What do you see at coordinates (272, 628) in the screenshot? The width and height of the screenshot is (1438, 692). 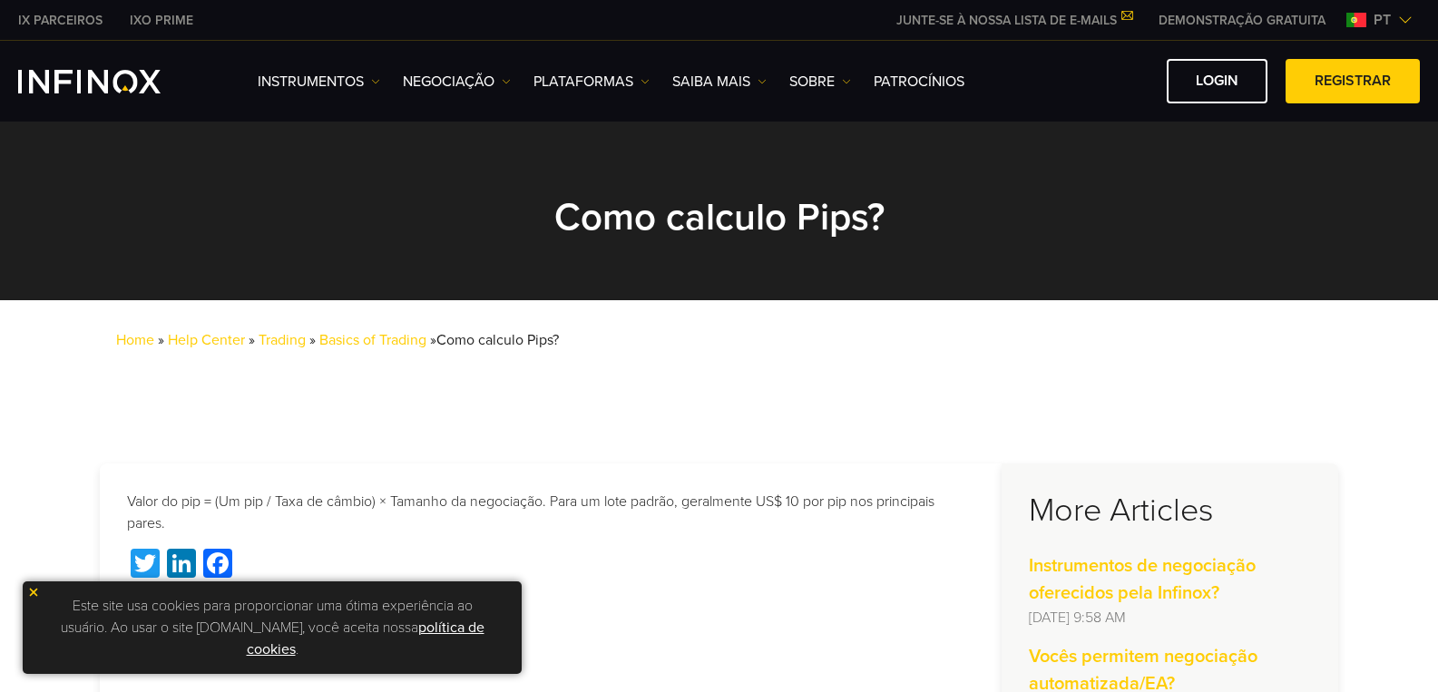 I see `p: Este site usa cookies para proporcionar uma ótima experiência ao usuário. Ao usar o site [DOMAIN_...` at bounding box center [272, 628].